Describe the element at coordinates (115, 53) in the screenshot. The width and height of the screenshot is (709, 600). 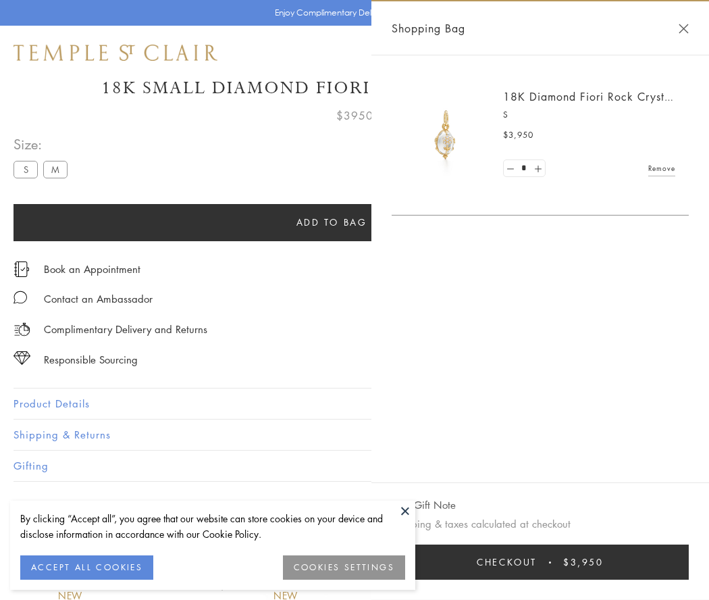
I see `img: Temple St. Clair` at that location.